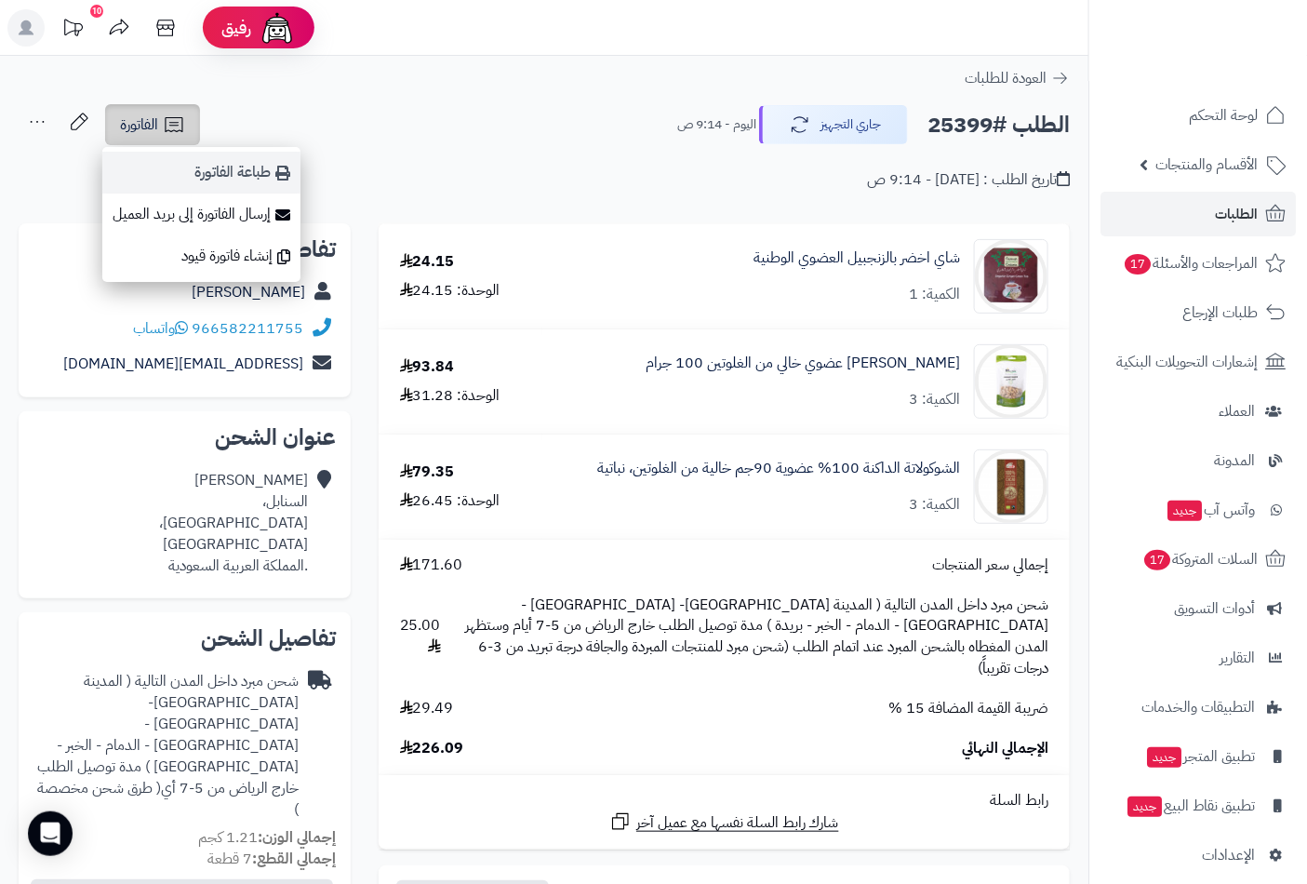  I want to click on button: جاري التجهيز, so click(833, 125).